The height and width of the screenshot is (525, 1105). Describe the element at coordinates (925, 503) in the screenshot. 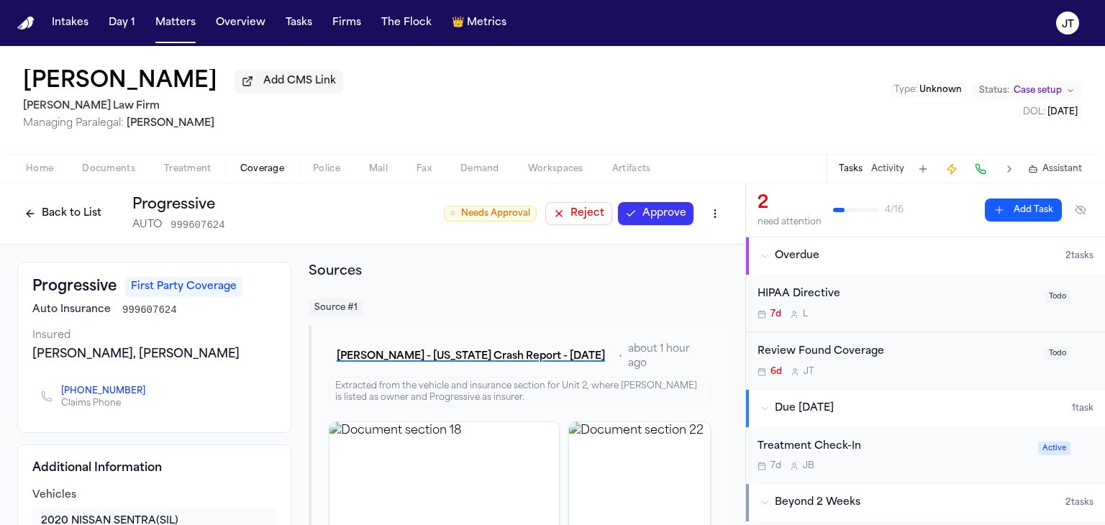

I see `button: Beyond 2 Weeks2tasks` at that location.